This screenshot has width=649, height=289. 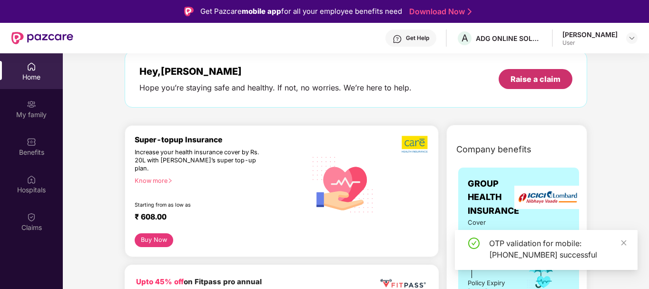 What do you see at coordinates (154, 240) in the screenshot?
I see `button: Buy Now` at bounding box center [154, 240].